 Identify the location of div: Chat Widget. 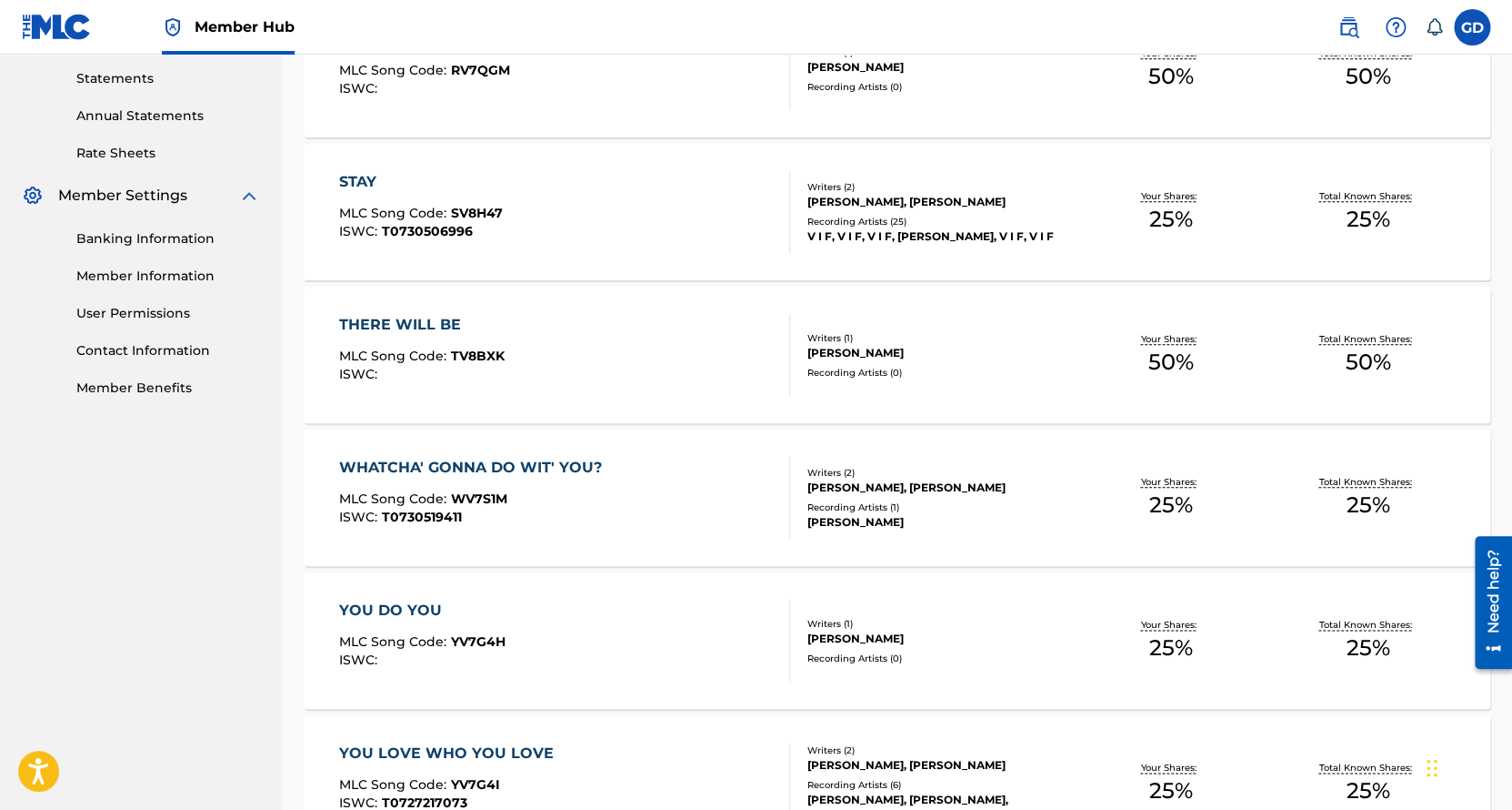
(1467, 766).